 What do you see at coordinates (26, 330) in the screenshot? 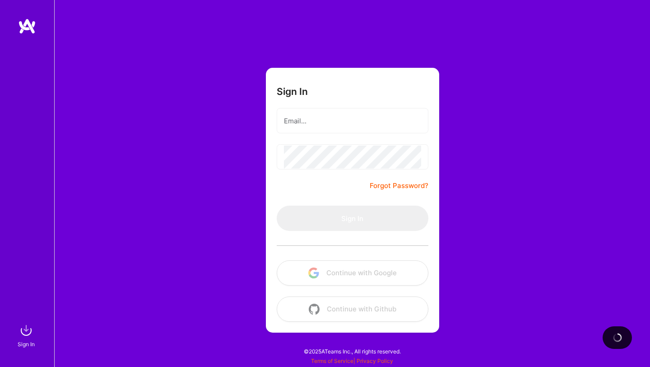
I see `img: sign in` at bounding box center [26, 330].